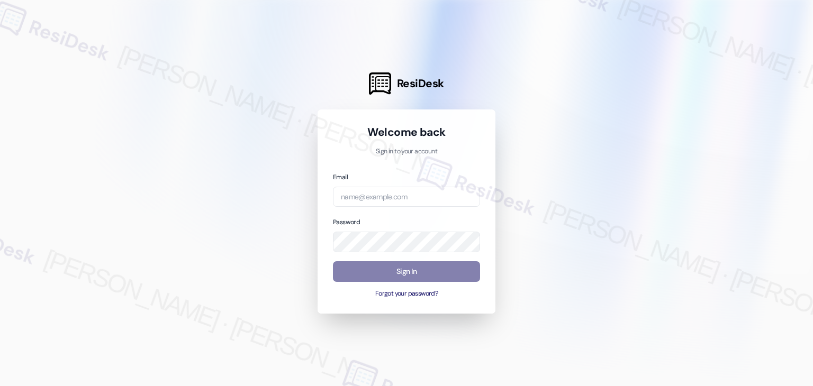  What do you see at coordinates (406, 271) in the screenshot?
I see `button: Sign In` at bounding box center [406, 271].